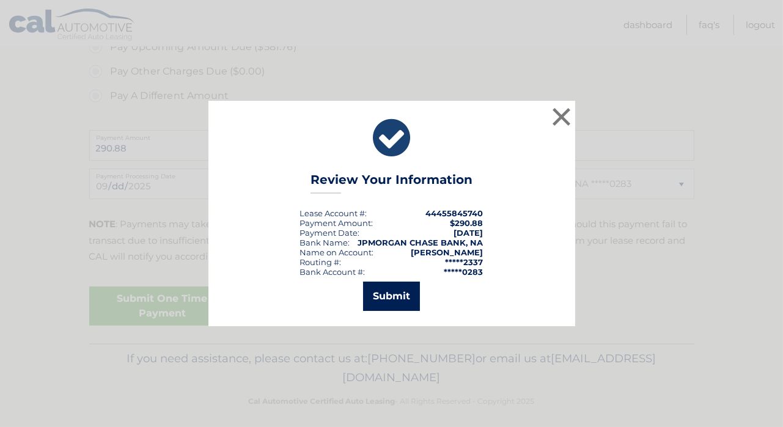 The width and height of the screenshot is (783, 427). I want to click on div: Bank Account #:, so click(333, 272).